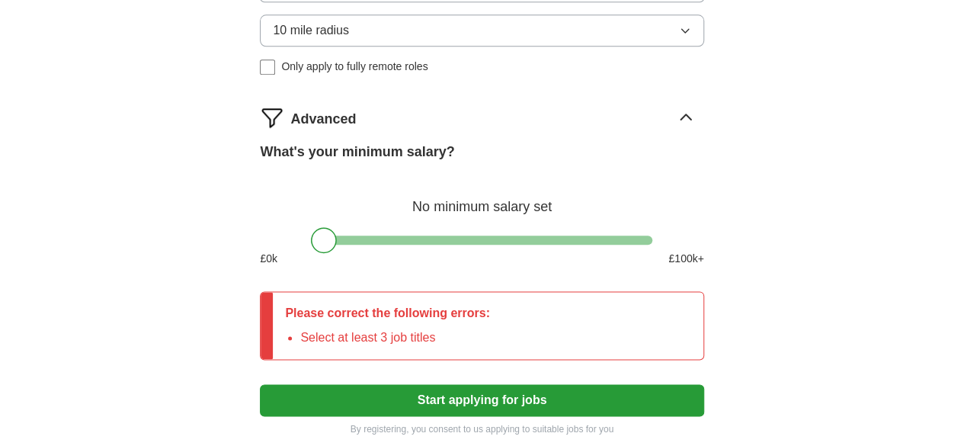 The height and width of the screenshot is (446, 964). Describe the element at coordinates (482, 199) in the screenshot. I see `div: No minimum salary set` at that location.